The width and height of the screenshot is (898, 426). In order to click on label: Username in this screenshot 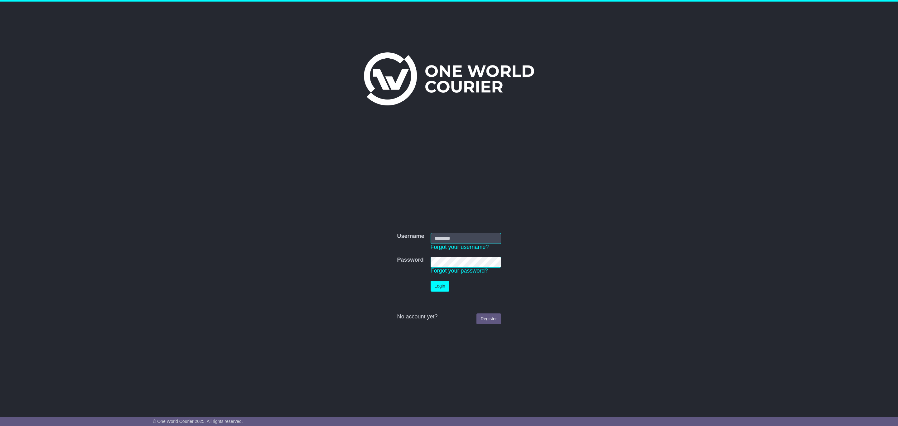, I will do `click(410, 236)`.